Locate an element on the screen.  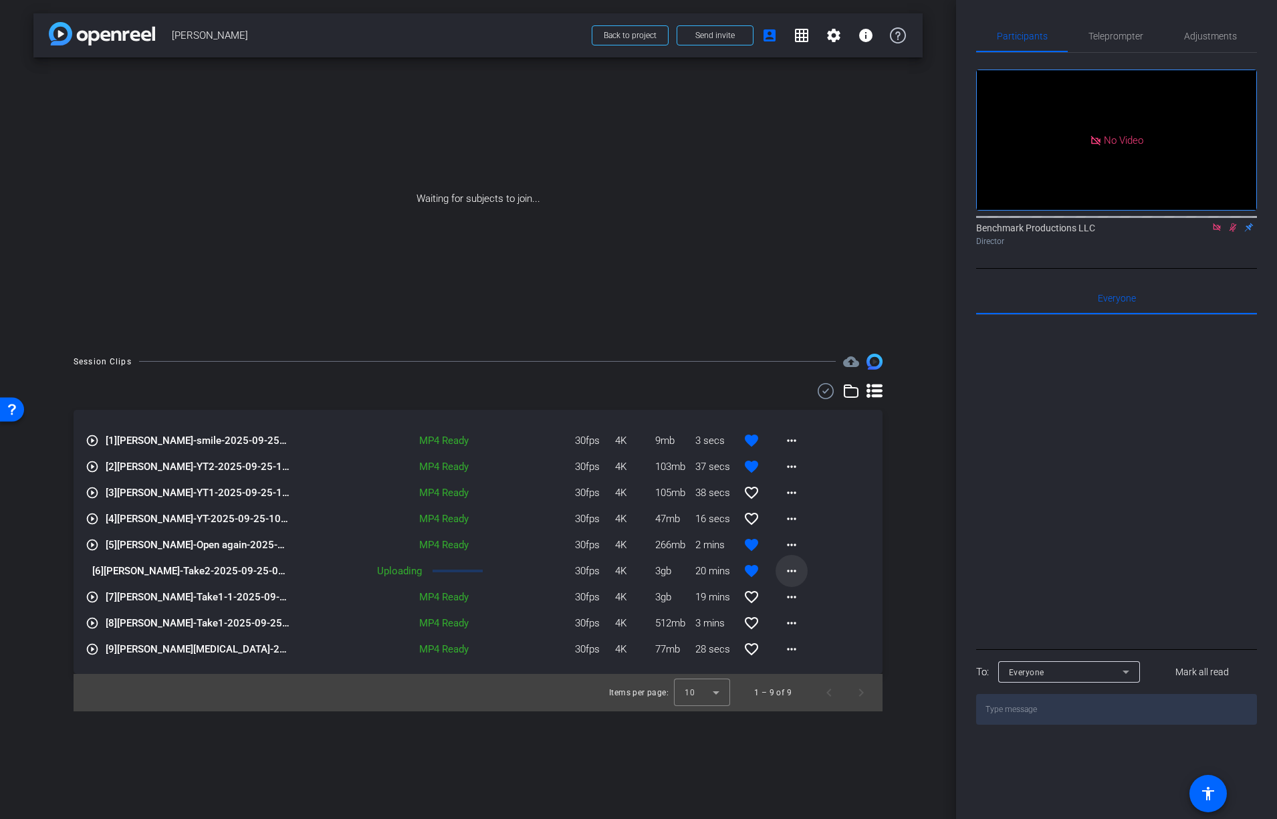
div: Waiting for subjects to join... is located at coordinates (478, 199).